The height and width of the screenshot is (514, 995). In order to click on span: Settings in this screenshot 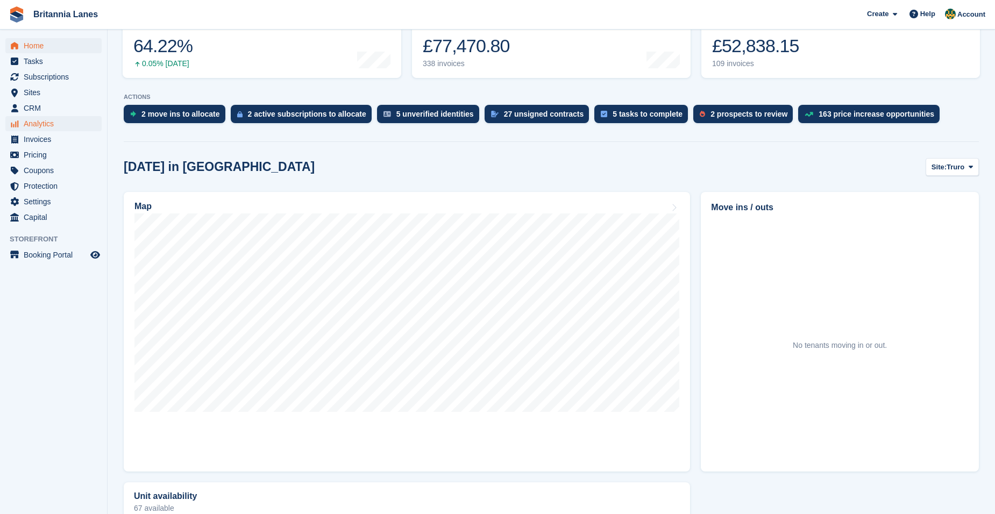, I will do `click(56, 202)`.